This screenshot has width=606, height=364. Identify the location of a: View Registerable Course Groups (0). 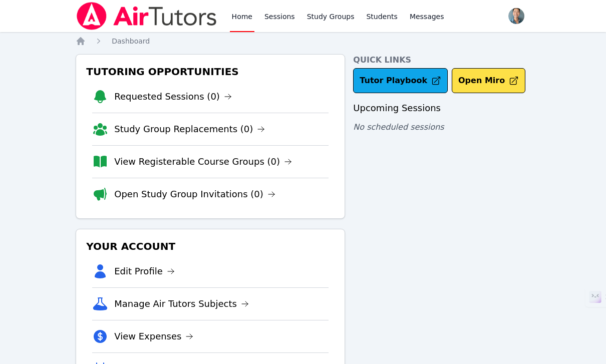
(203, 162).